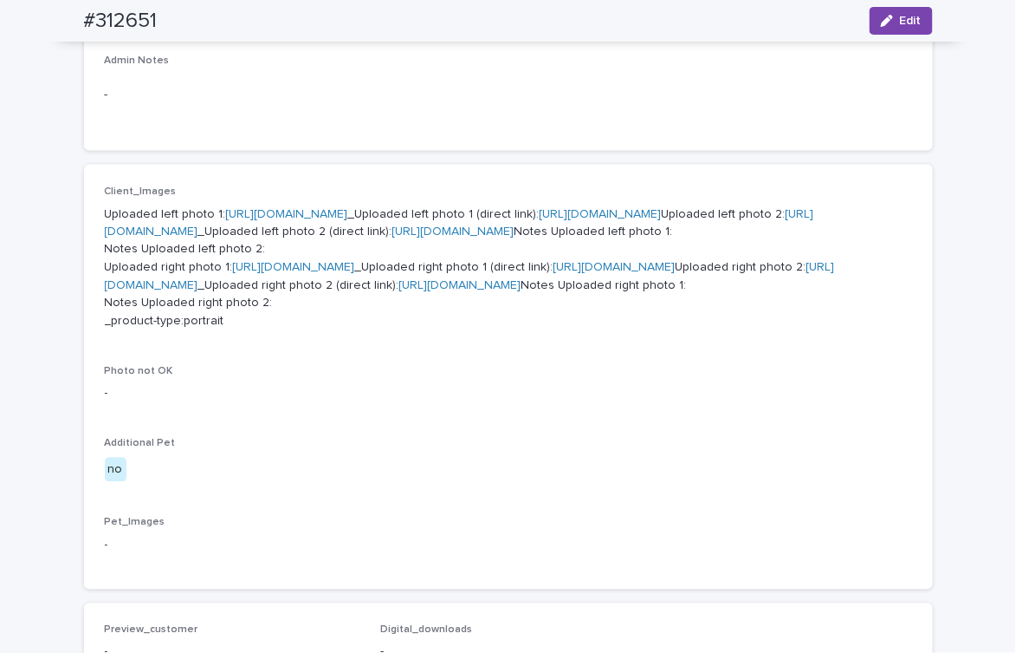  I want to click on span: Photo not OK, so click(139, 372).